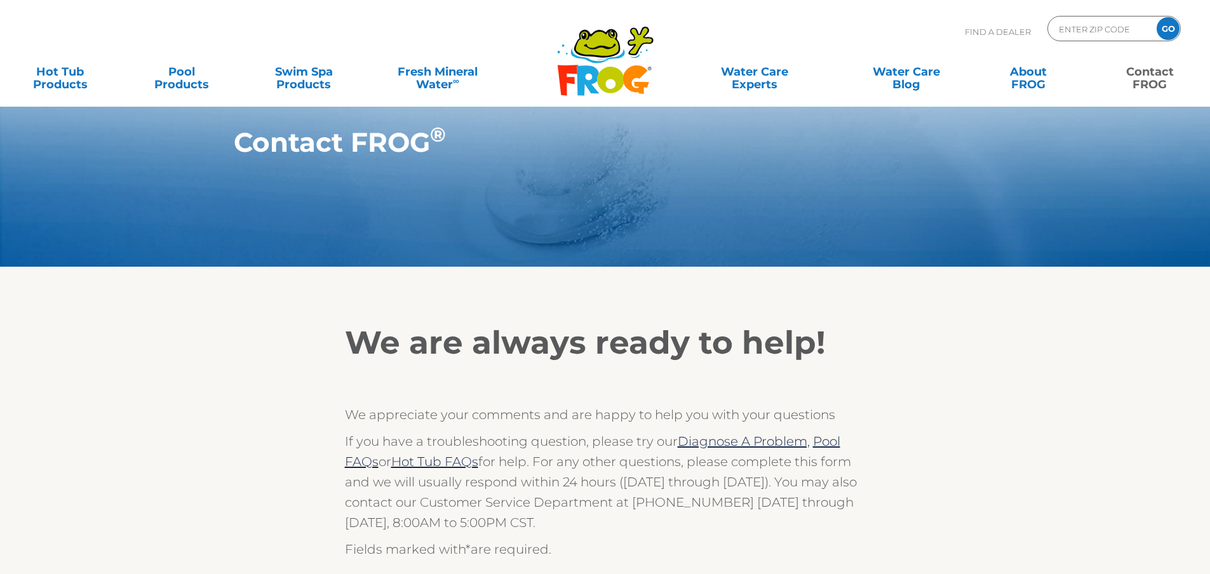 The image size is (1210, 574). Describe the element at coordinates (576, 142) in the screenshot. I see `h1: Contact FROG` at that location.